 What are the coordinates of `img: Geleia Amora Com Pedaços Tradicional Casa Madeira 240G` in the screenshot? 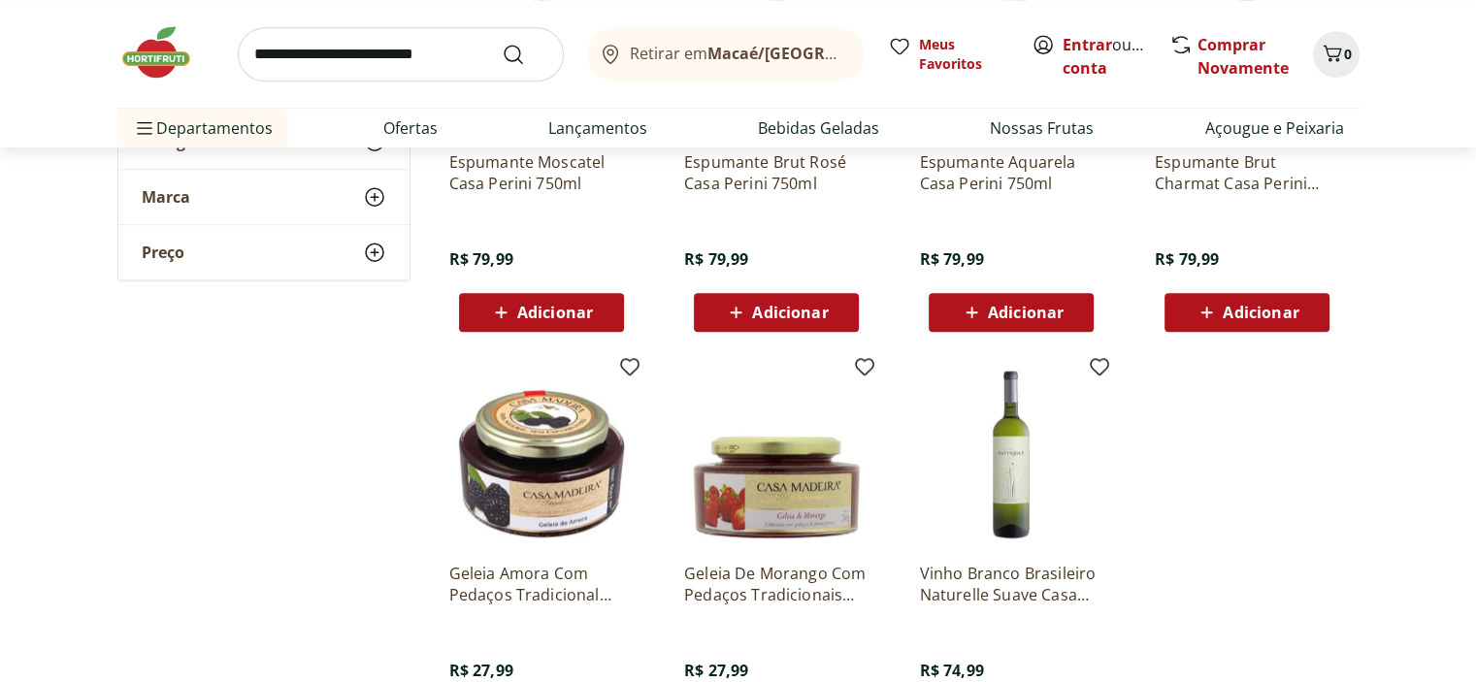 It's located at (542, 455).